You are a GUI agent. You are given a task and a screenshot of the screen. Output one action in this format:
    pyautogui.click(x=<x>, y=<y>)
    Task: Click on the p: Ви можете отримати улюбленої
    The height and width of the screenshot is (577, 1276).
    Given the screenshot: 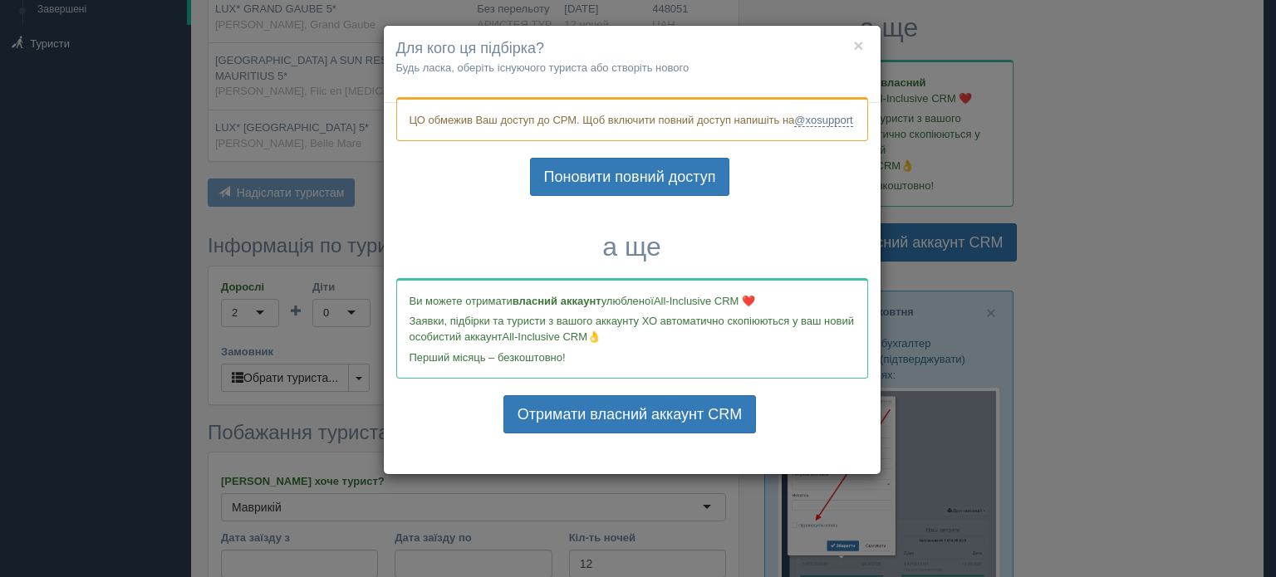 What is the action you would take?
    pyautogui.click(x=632, y=301)
    